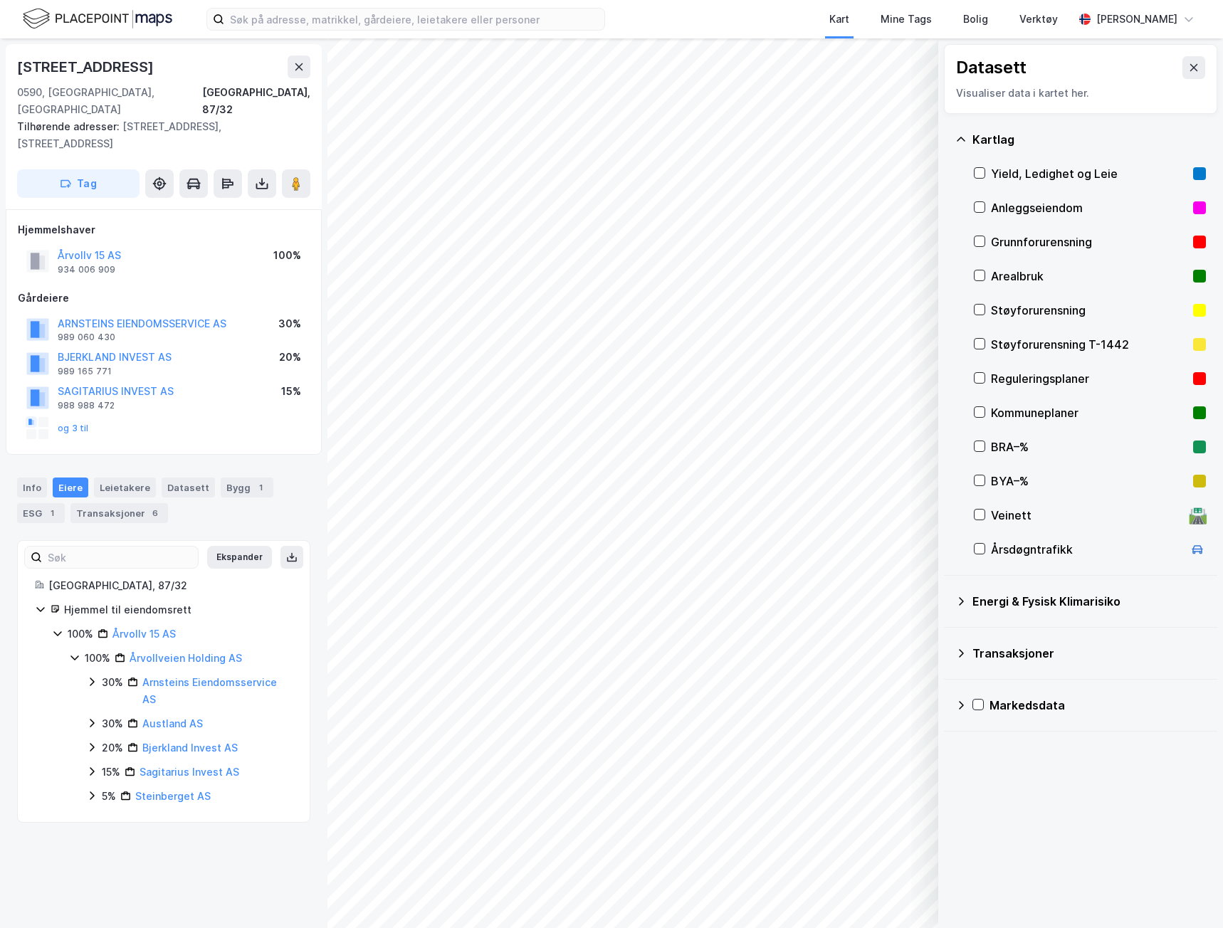  I want to click on div: Leietakere, so click(125, 488).